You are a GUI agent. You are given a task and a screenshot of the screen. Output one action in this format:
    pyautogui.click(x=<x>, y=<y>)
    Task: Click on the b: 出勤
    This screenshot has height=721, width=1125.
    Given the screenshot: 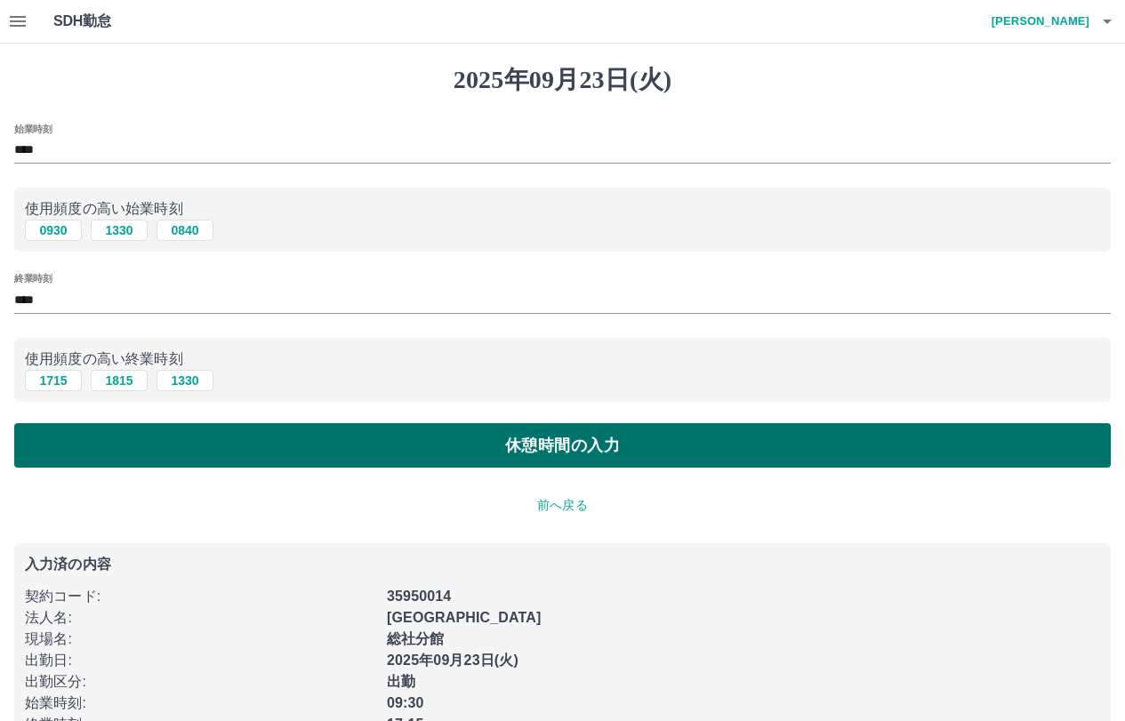 What is the action you would take?
    pyautogui.click(x=401, y=681)
    